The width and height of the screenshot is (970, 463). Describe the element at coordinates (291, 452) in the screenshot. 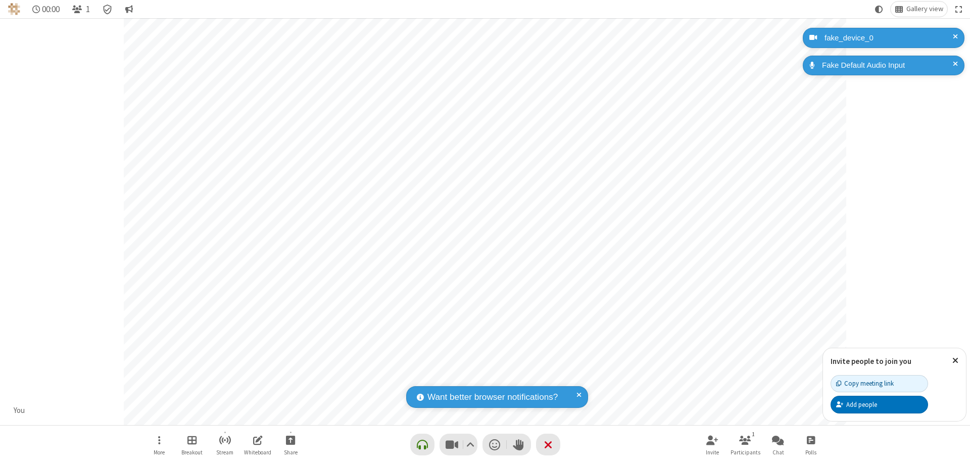

I see `span: Share` at that location.